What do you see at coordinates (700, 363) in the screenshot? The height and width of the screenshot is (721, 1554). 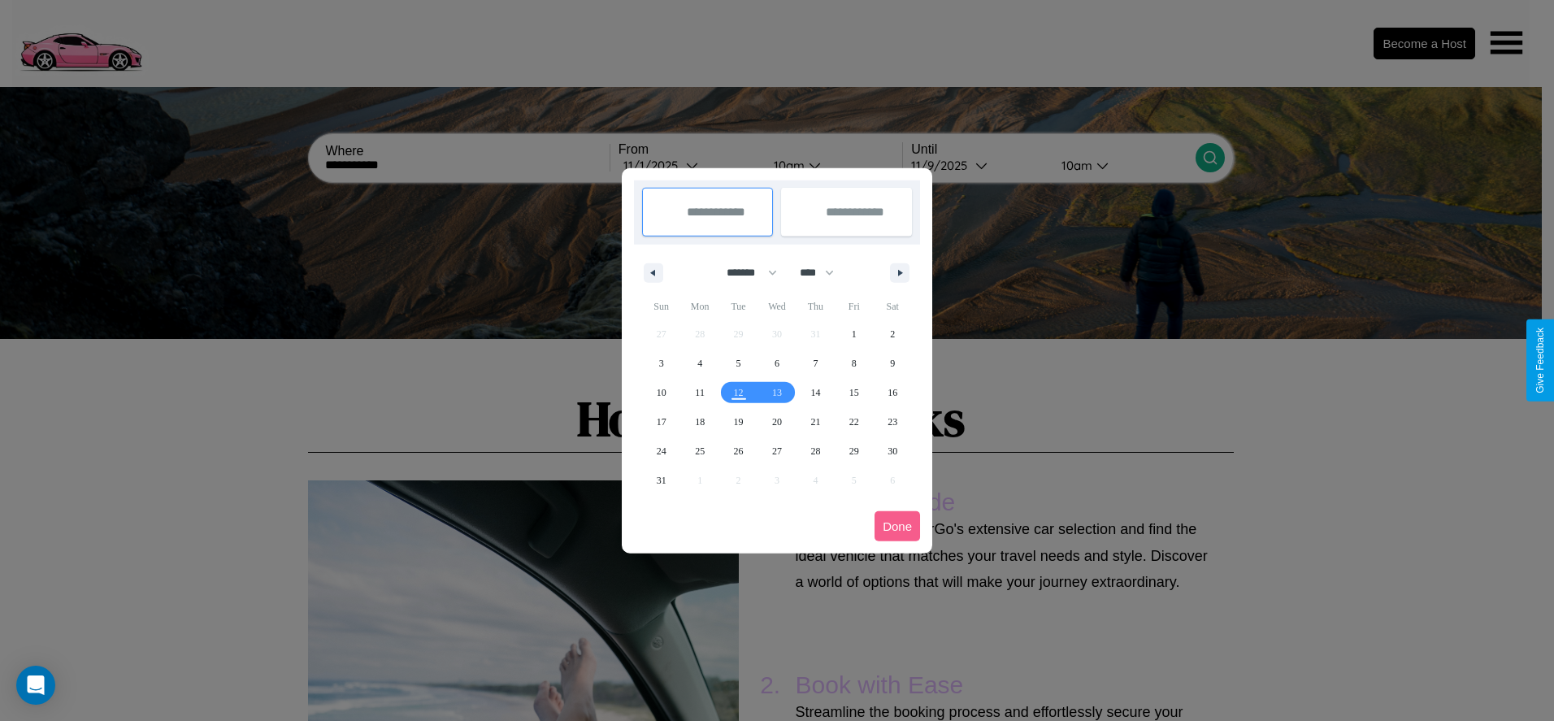 I see `span: 4` at bounding box center [700, 363].